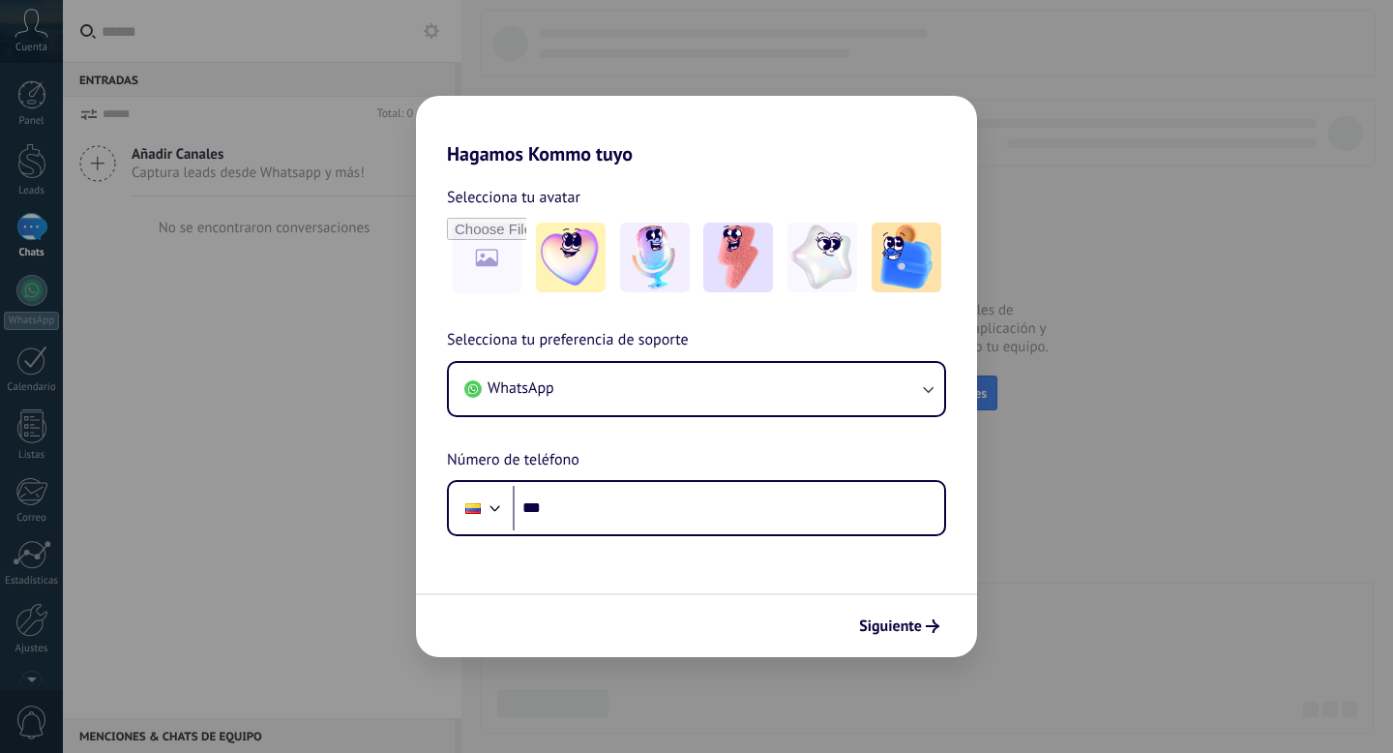 The height and width of the screenshot is (753, 1393). What do you see at coordinates (473, 508) in the screenshot?
I see `div: Colombia: + 57` at bounding box center [473, 508].